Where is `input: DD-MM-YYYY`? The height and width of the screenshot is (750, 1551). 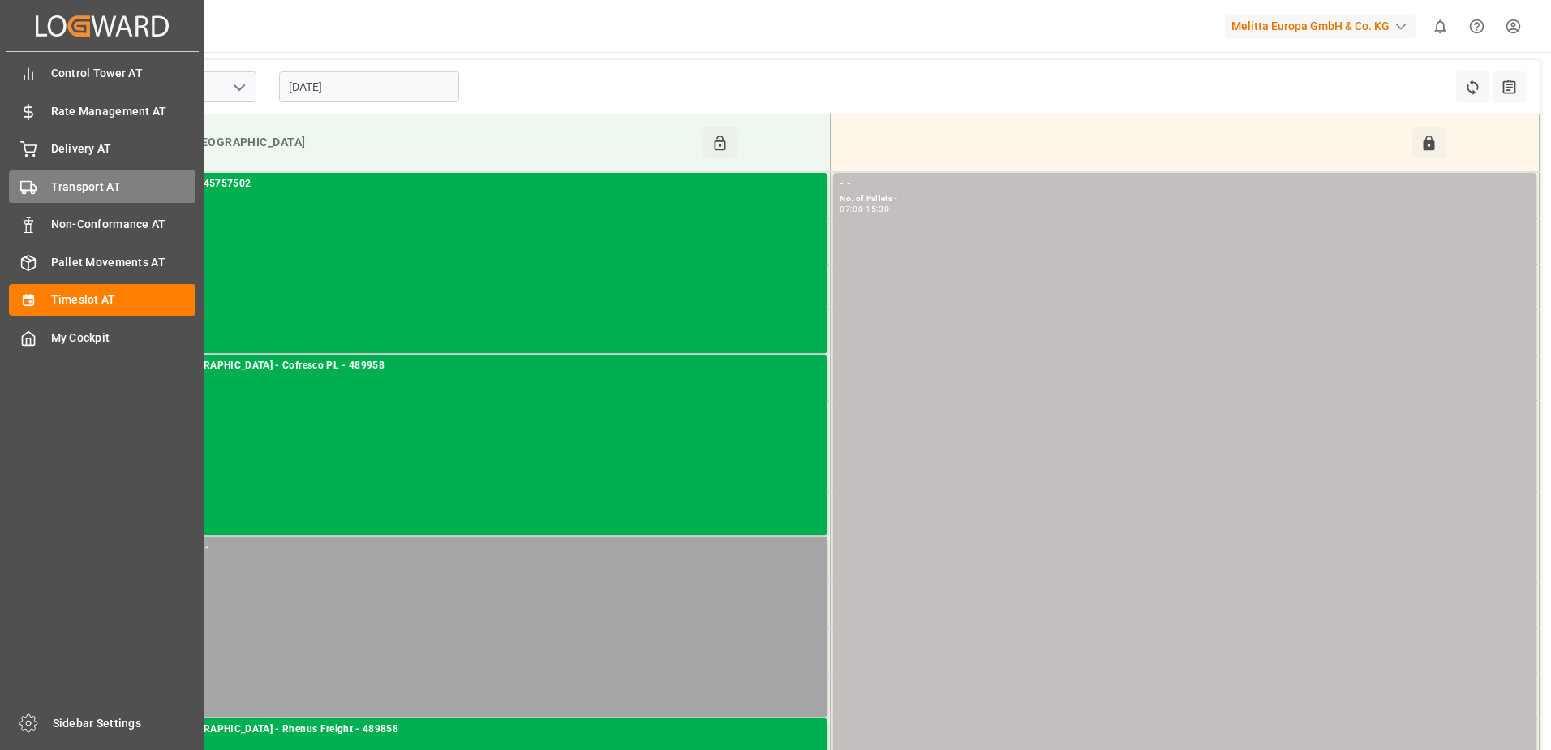 input: DD-MM-YYYY is located at coordinates (369, 87).